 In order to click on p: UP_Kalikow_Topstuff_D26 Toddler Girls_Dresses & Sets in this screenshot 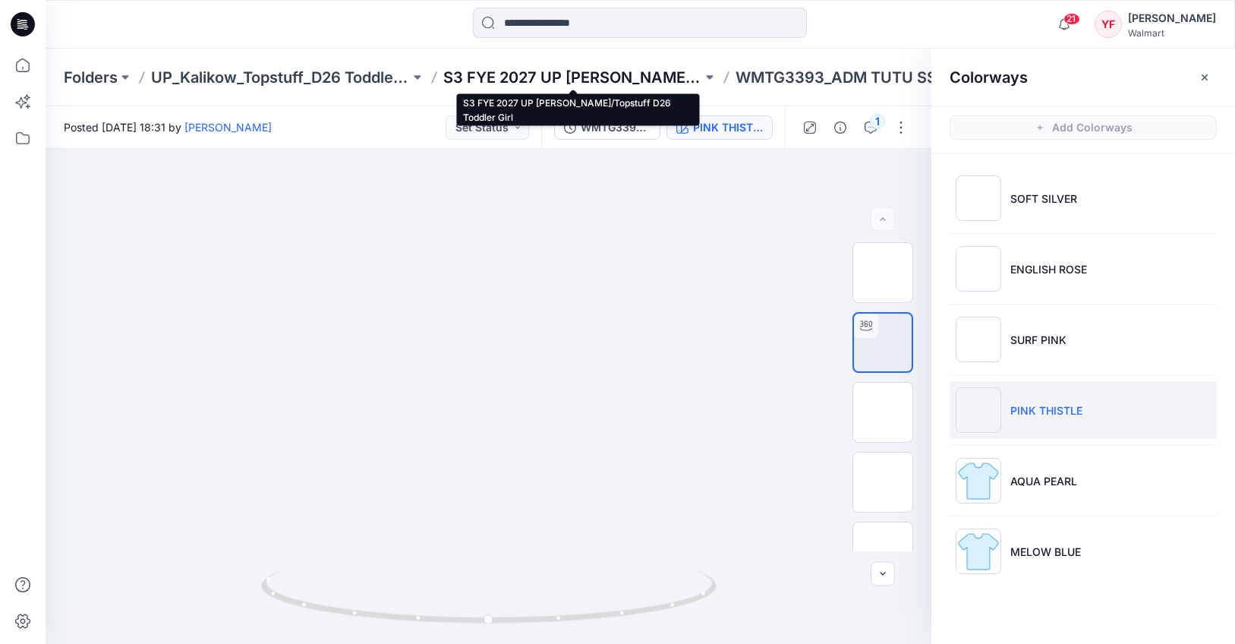, I will do `click(280, 77)`.